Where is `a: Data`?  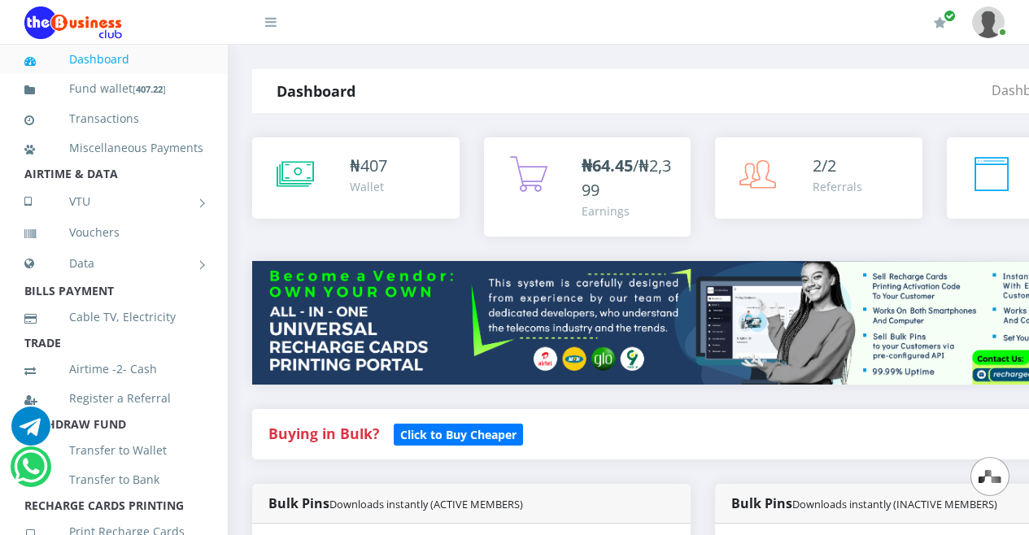
a: Data is located at coordinates (114, 264).